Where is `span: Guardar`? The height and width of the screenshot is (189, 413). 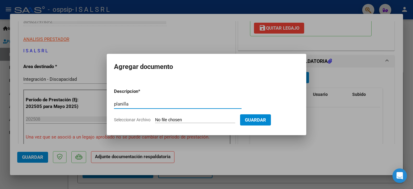
span: Guardar is located at coordinates (256, 120).